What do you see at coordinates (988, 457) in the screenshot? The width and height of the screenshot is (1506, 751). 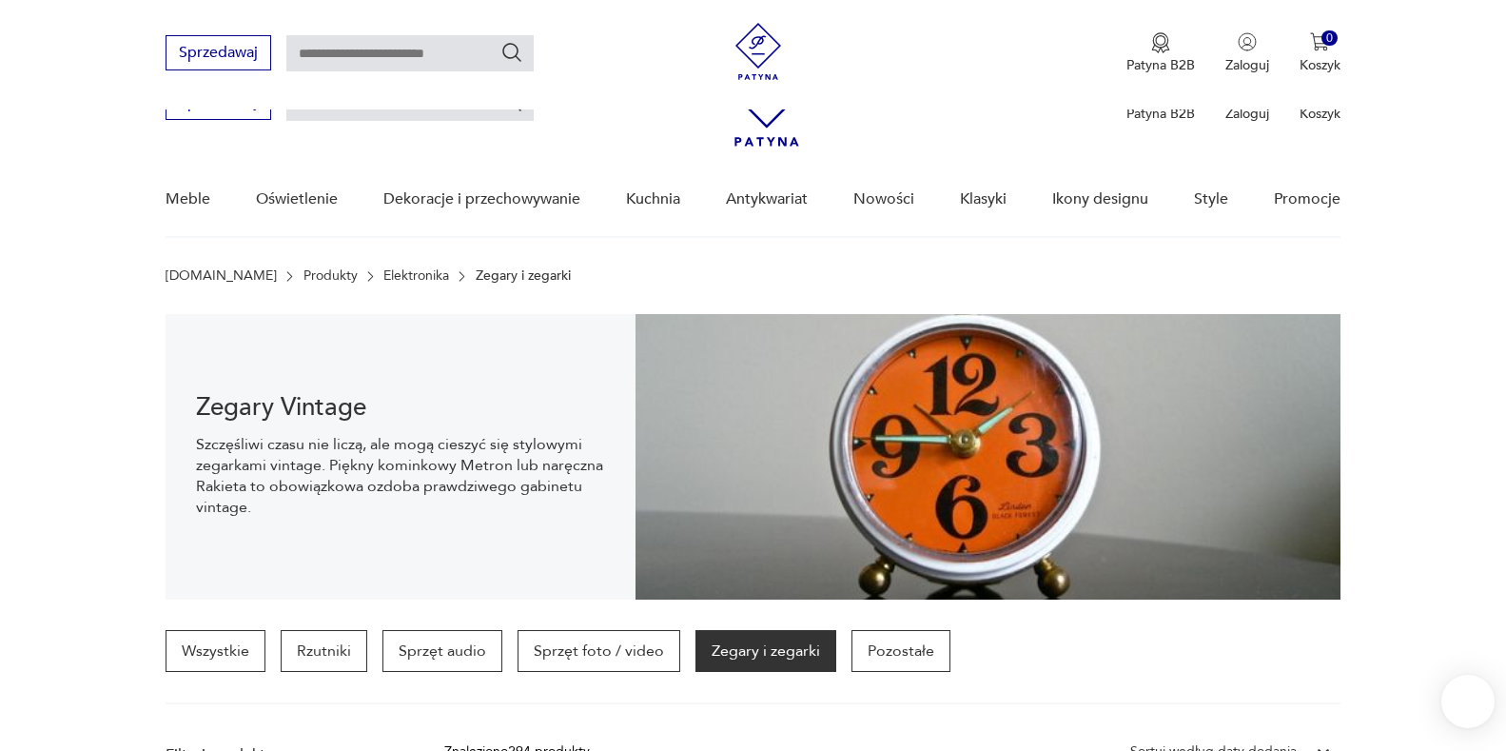 I see `img: Zegary i zegarki` at bounding box center [988, 457].